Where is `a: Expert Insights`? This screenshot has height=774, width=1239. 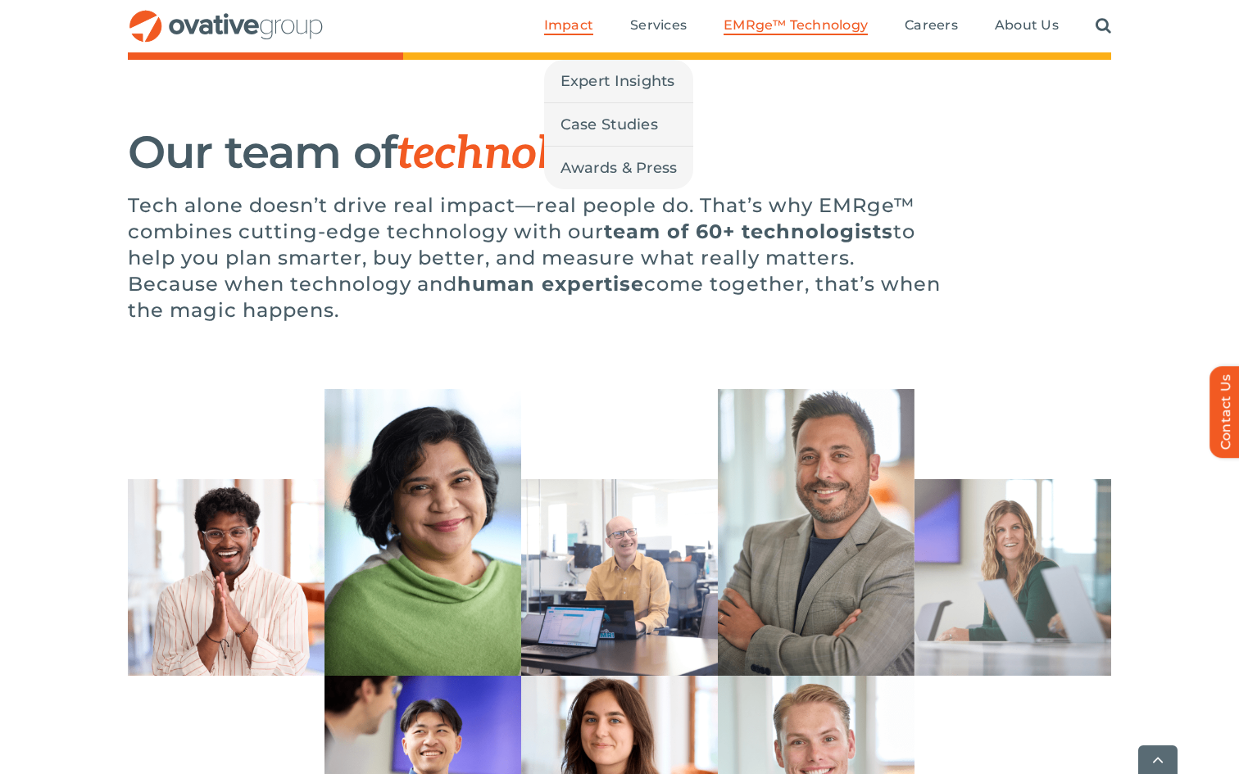 a: Expert Insights is located at coordinates (619, 81).